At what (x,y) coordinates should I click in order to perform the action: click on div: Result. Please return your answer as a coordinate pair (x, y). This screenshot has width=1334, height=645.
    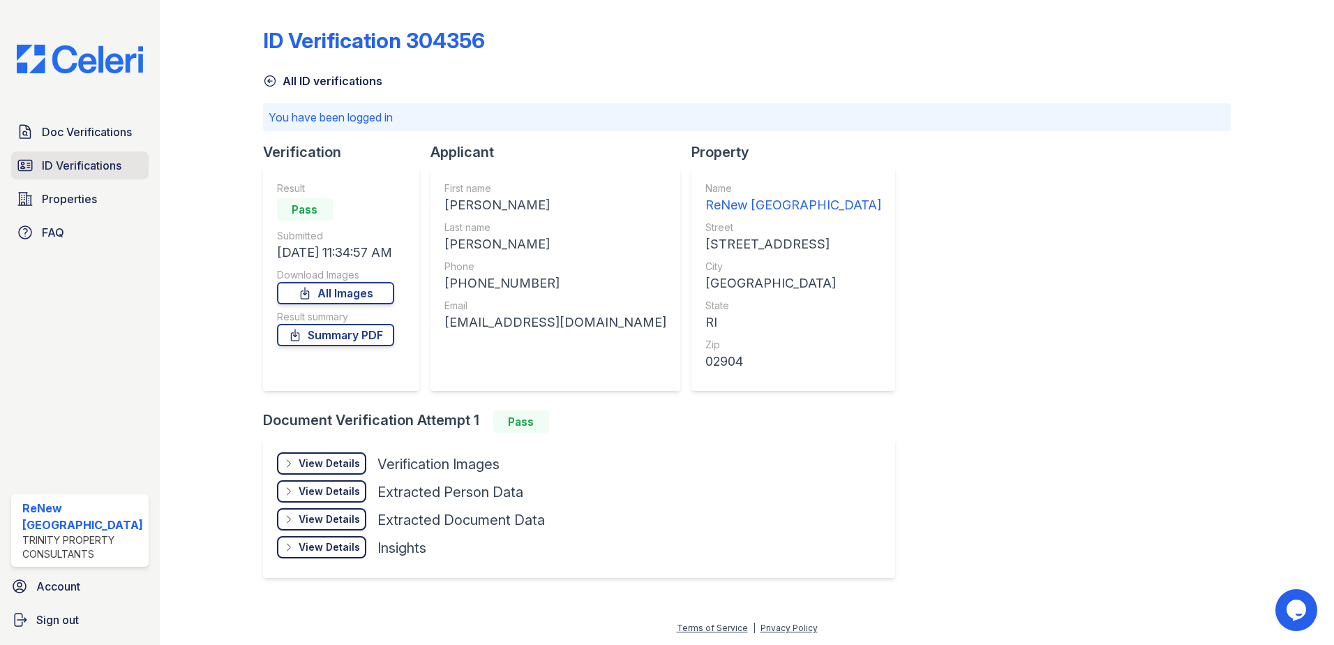
    Looking at the image, I should click on (336, 188).